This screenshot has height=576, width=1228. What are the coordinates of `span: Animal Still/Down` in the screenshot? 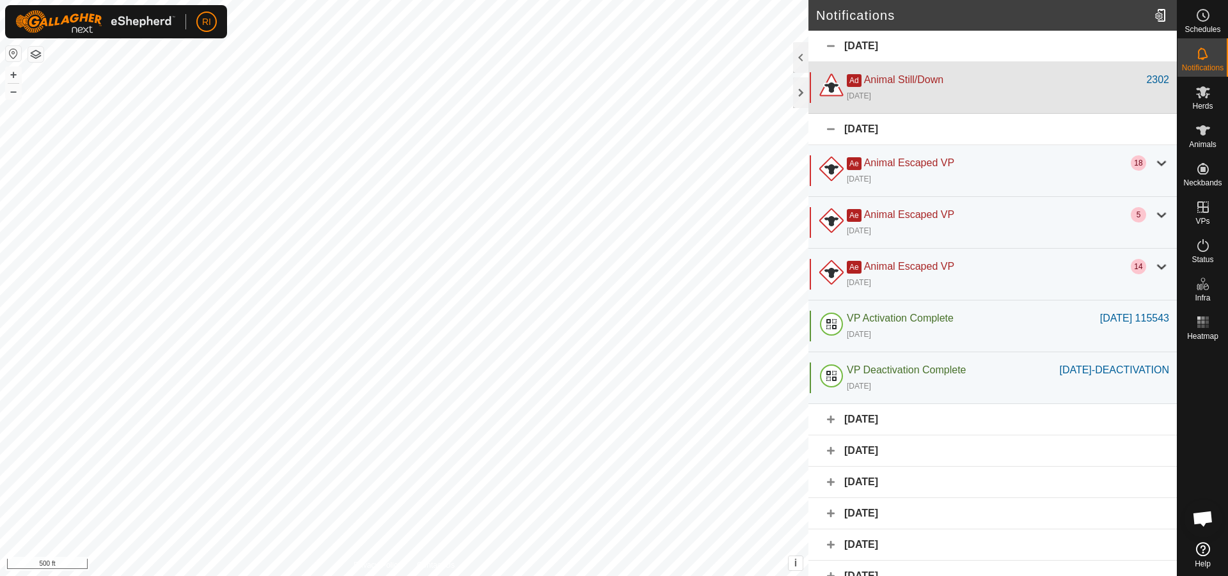 It's located at (904, 79).